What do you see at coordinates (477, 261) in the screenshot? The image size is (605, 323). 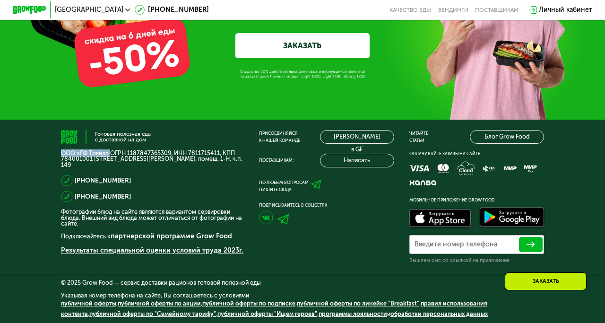 I see `div: Вышлем смс со ссылкой на приложение` at bounding box center [477, 261].